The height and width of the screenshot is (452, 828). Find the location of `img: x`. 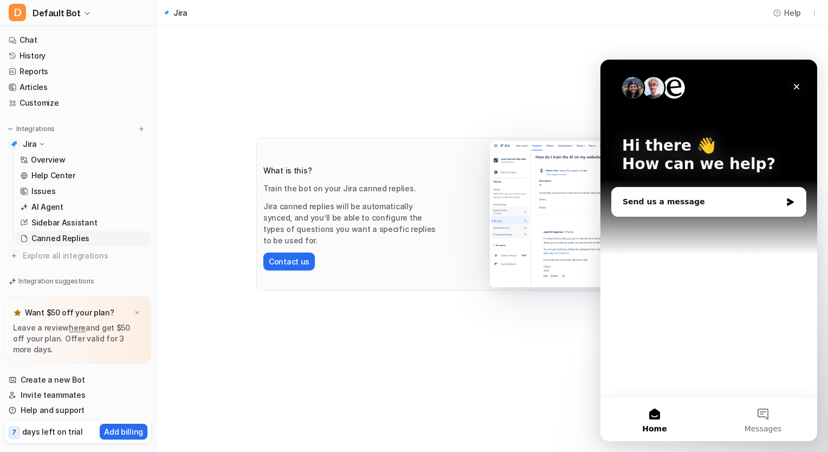

img: x is located at coordinates (137, 313).